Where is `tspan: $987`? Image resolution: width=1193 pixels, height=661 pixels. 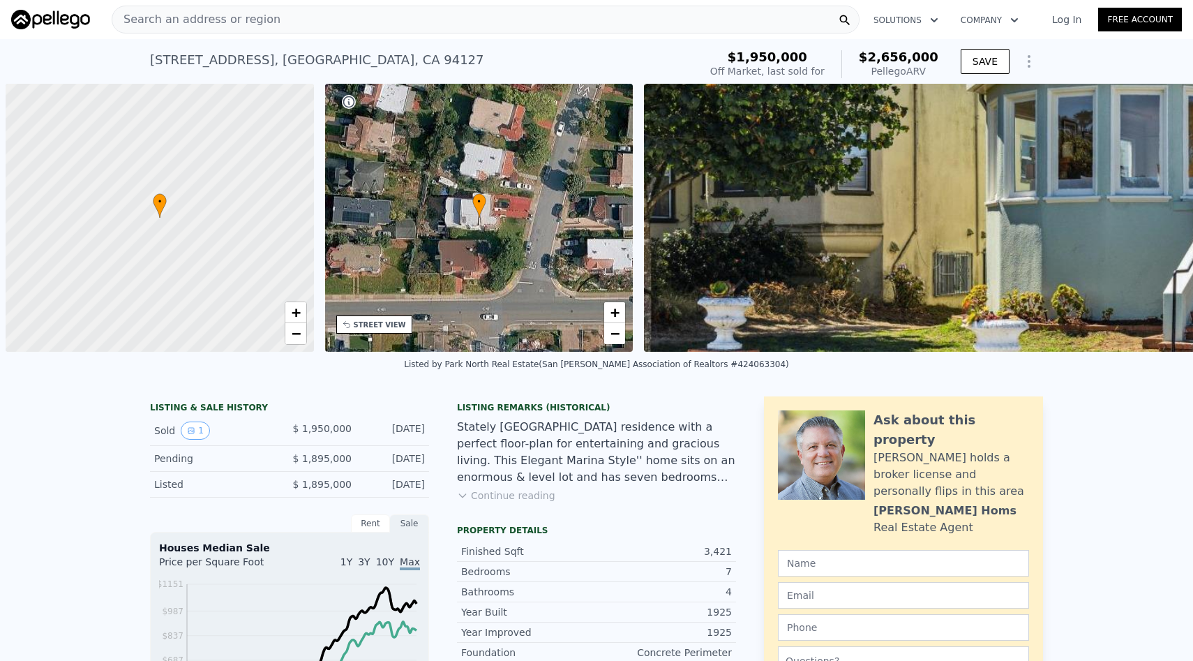 tspan: $987 is located at coordinates (172, 611).